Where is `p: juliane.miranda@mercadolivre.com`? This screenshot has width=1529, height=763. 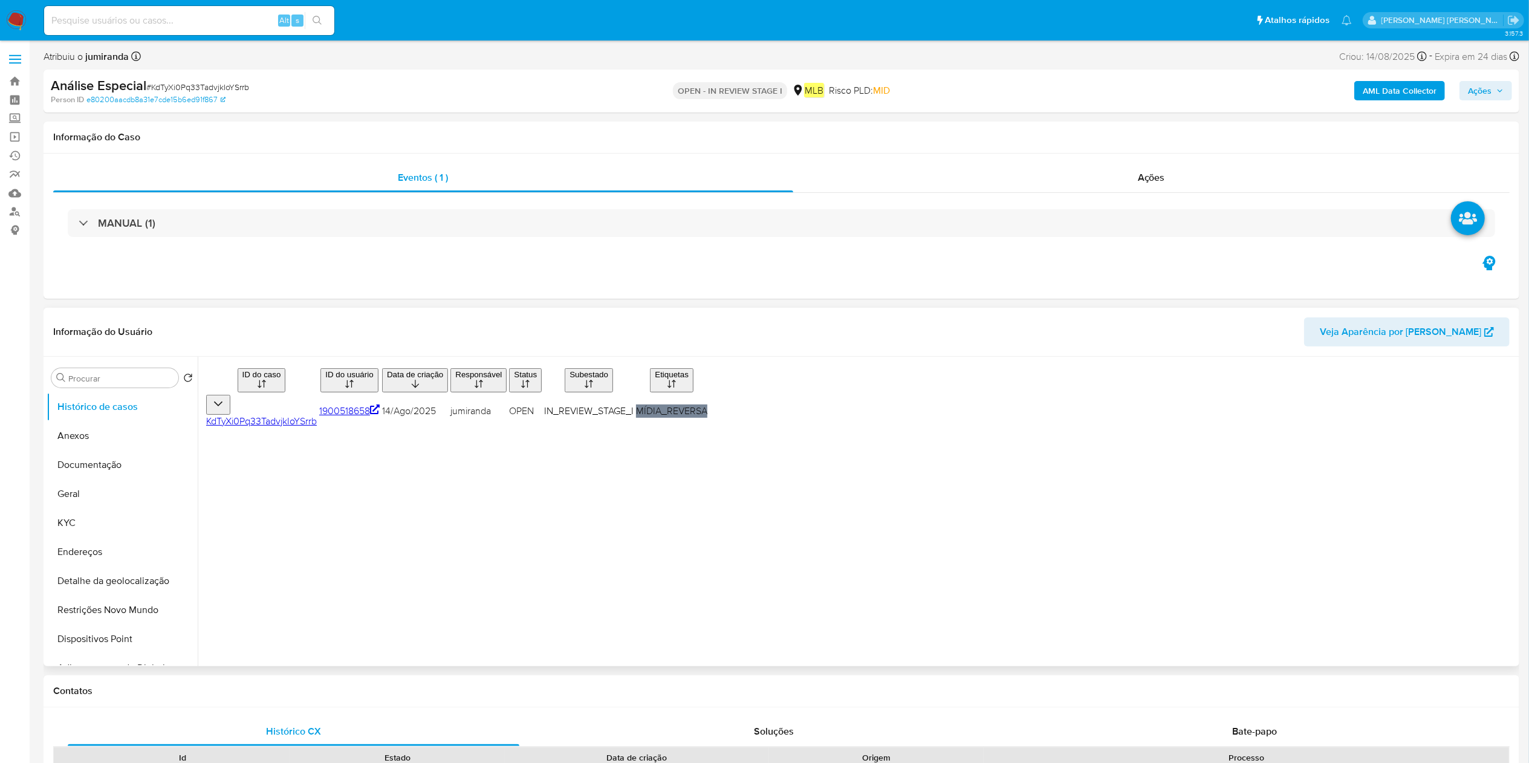
p: juliane.miranda@mercadolivre.com is located at coordinates (1443, 20).